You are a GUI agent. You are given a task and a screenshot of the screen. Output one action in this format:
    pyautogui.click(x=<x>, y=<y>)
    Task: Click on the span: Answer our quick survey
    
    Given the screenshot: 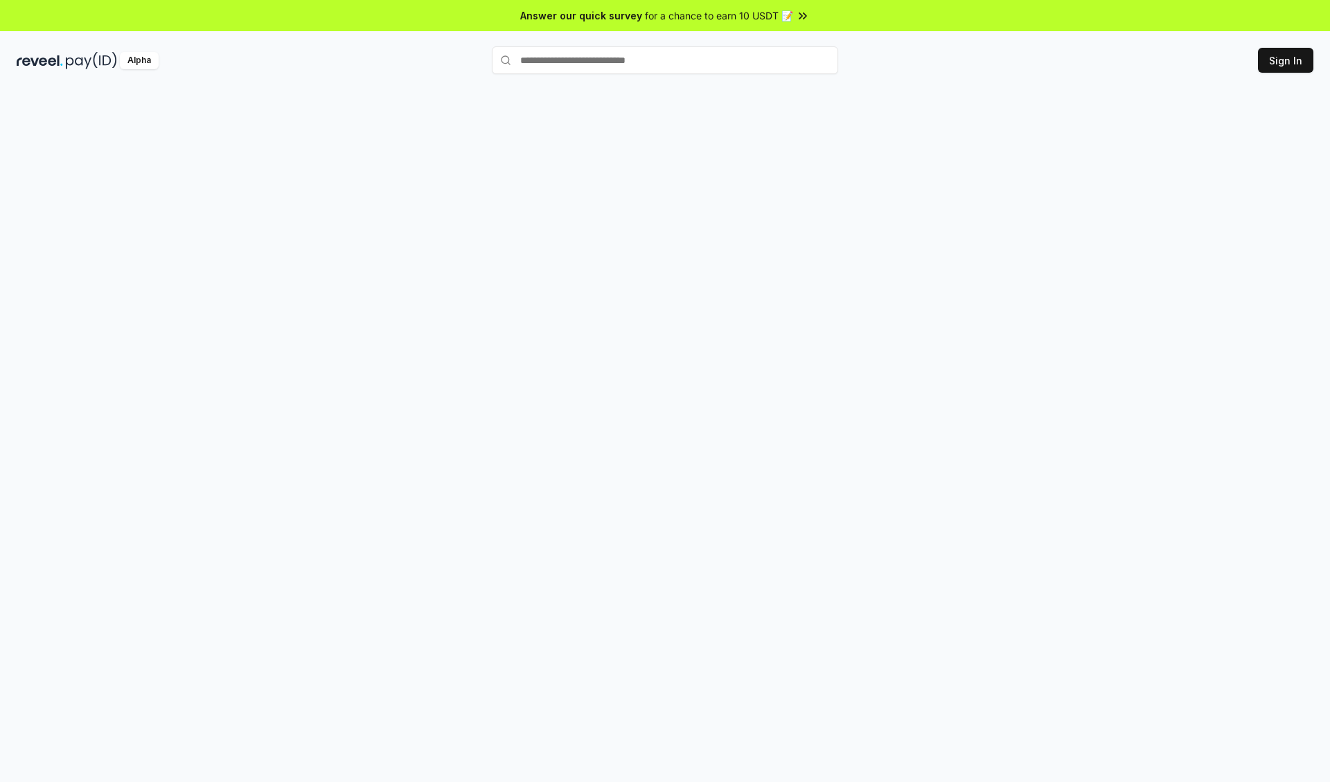 What is the action you would take?
    pyautogui.click(x=581, y=15)
    